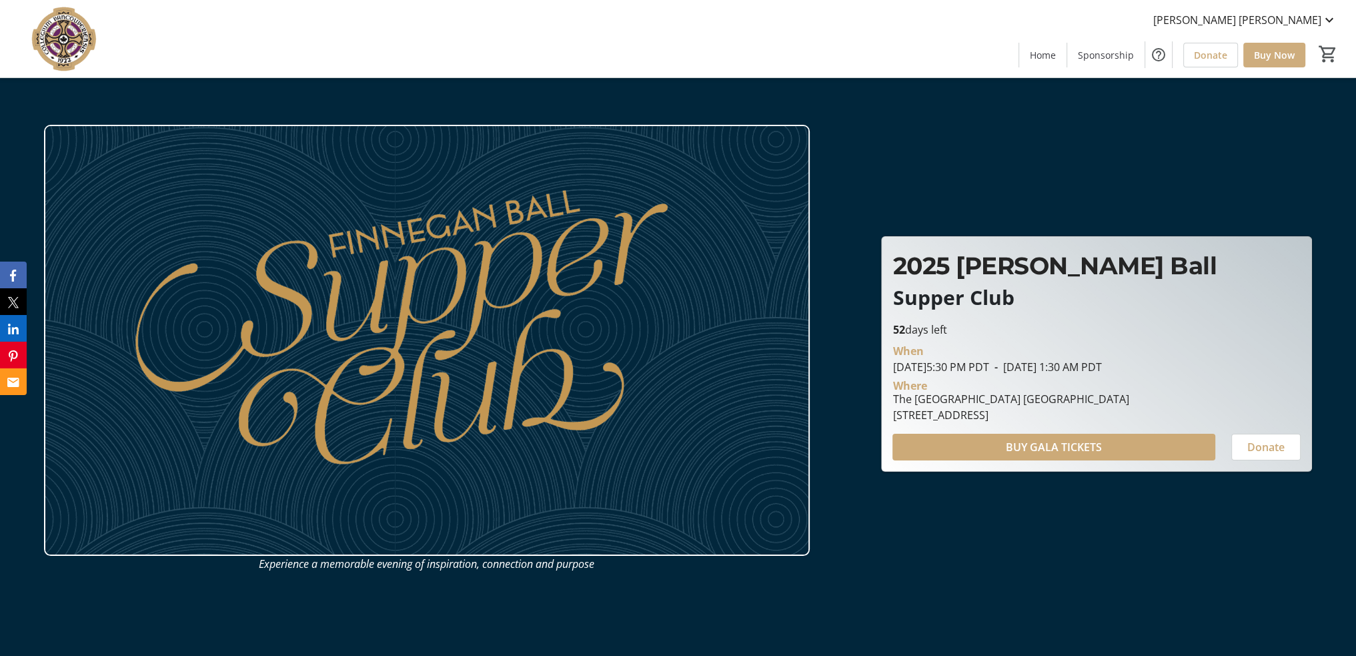 The height and width of the screenshot is (656, 1356). What do you see at coordinates (1054, 447) in the screenshot?
I see `span: BUY GALA TICKETS` at bounding box center [1054, 447].